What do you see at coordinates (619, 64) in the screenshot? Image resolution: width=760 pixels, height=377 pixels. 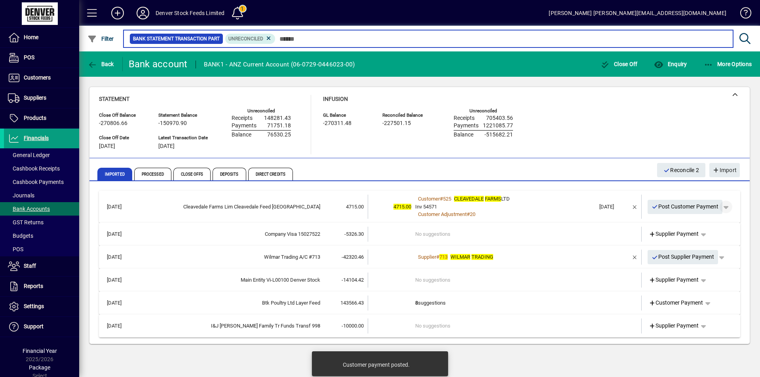 I see `span: Close Off` at bounding box center [619, 64].